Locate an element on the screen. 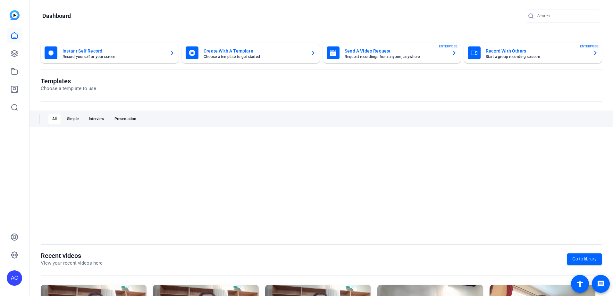 The height and width of the screenshot is (296, 613). div: AC is located at coordinates (14, 278).